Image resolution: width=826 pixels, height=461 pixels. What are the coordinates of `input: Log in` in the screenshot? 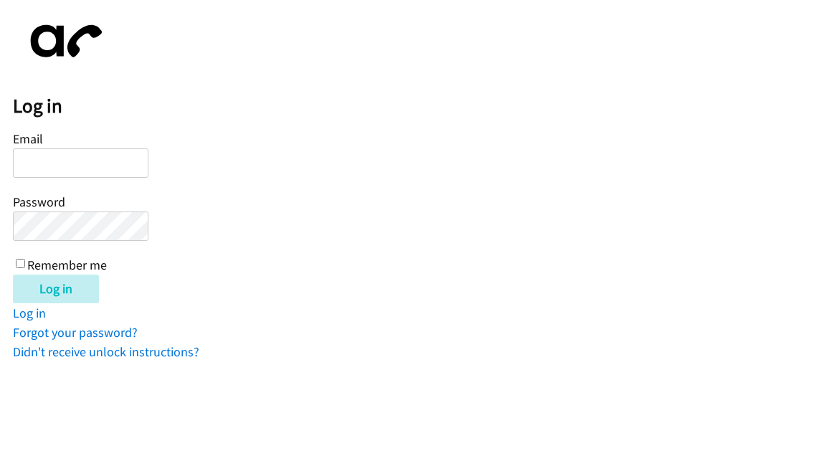 It's located at (56, 289).